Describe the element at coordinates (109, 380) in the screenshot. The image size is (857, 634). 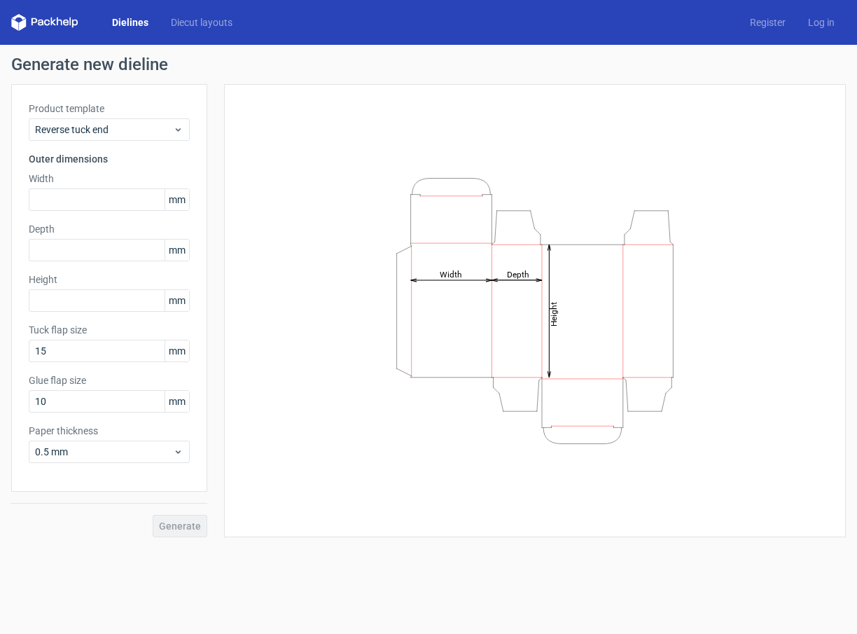
I see `label: Glue flap size` at that location.